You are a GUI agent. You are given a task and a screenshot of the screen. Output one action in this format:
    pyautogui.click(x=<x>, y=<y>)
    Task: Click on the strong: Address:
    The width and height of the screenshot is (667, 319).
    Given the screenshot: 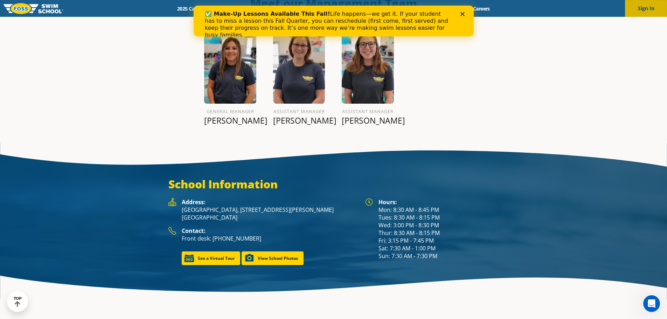 What is the action you would take?
    pyautogui.click(x=193, y=202)
    